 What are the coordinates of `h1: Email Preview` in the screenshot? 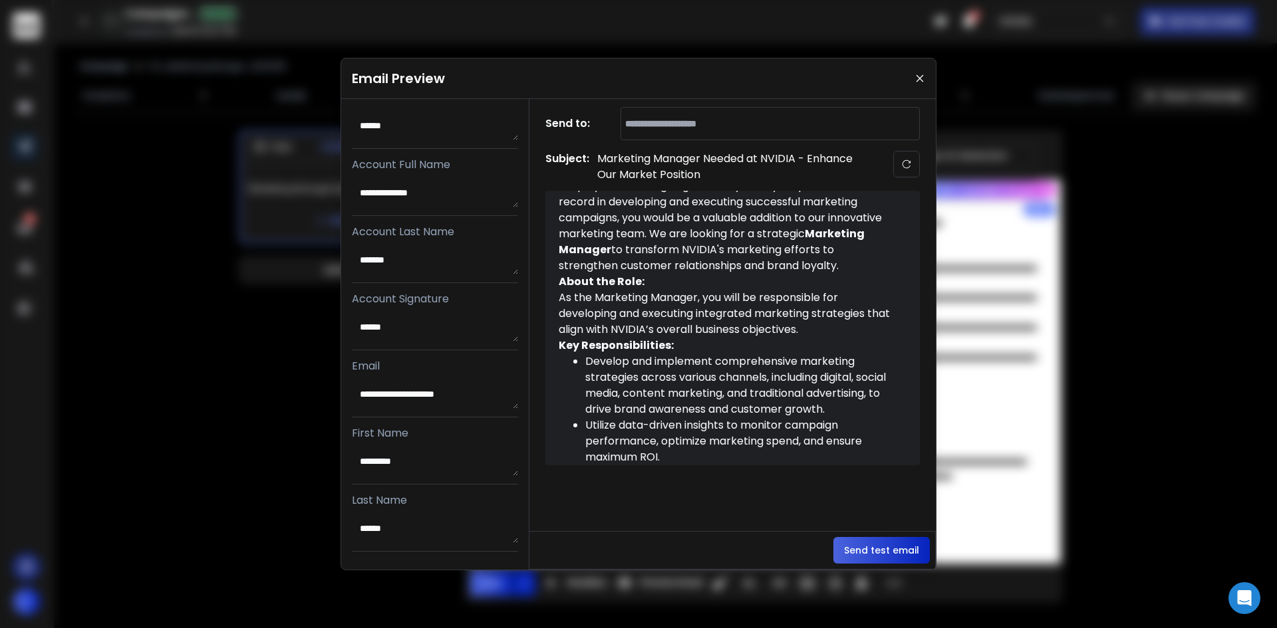 It's located at (398, 78).